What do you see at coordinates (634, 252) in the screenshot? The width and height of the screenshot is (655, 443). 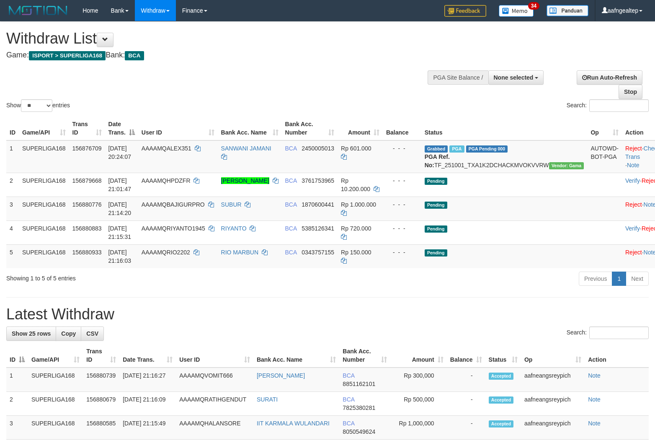 I see `a: Reject` at bounding box center [634, 252].